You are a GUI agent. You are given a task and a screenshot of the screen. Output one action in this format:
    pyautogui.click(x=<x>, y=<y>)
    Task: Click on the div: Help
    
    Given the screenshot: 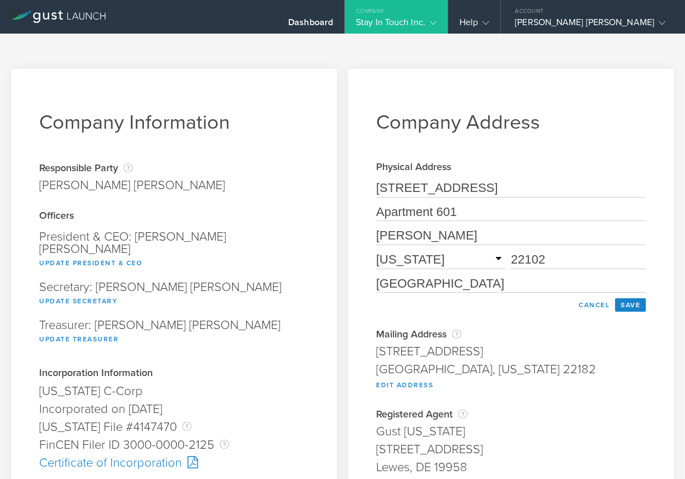 What is the action you would take?
    pyautogui.click(x=474, y=25)
    